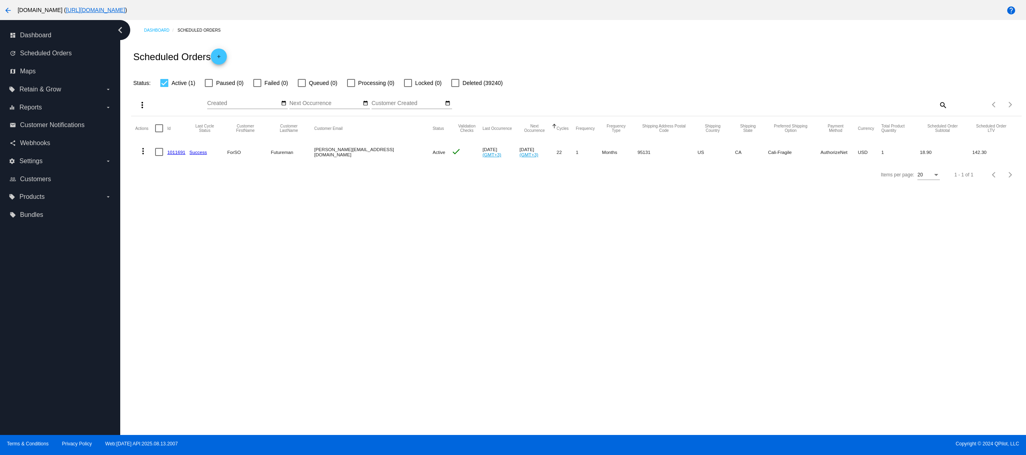  Describe the element at coordinates (202, 30) in the screenshot. I see `a: Scheduled Orders` at that location.